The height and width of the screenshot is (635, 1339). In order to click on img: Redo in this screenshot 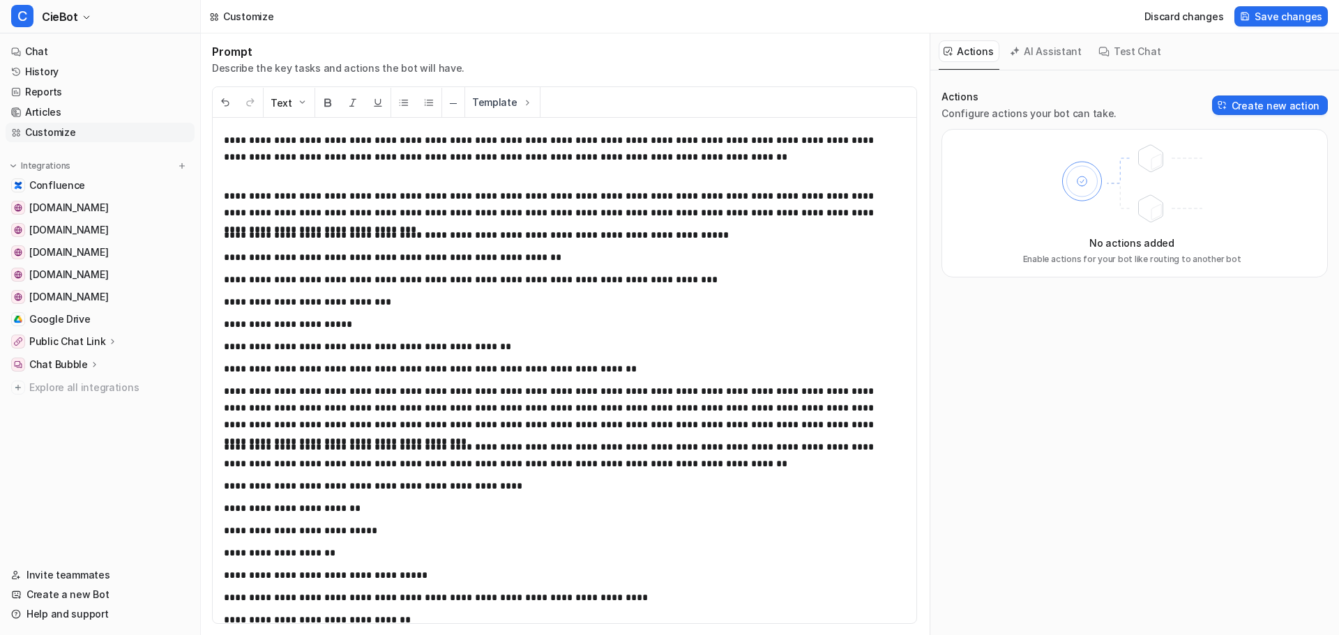, I will do `click(250, 103)`.